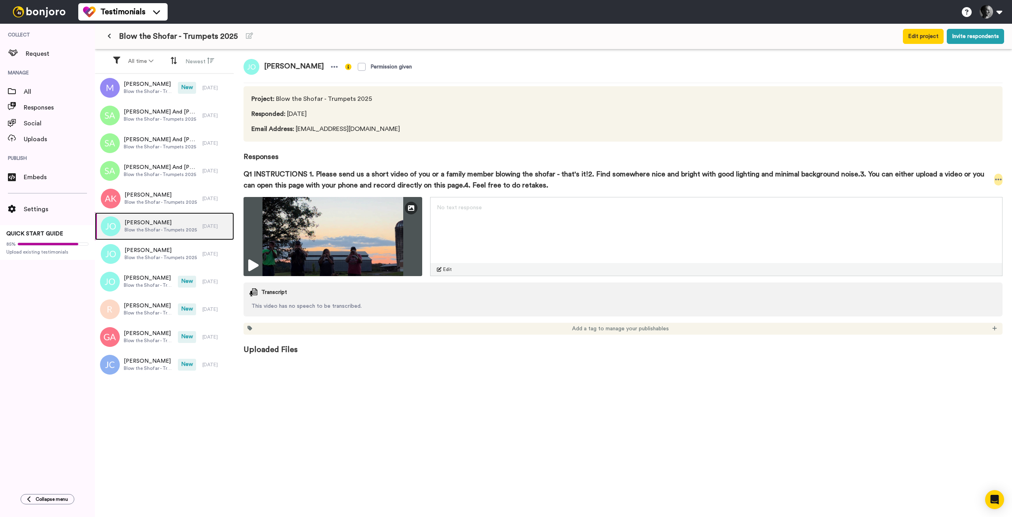 This screenshot has width=1012, height=517. Describe the element at coordinates (391, 67) in the screenshot. I see `div: Permission given` at that location.